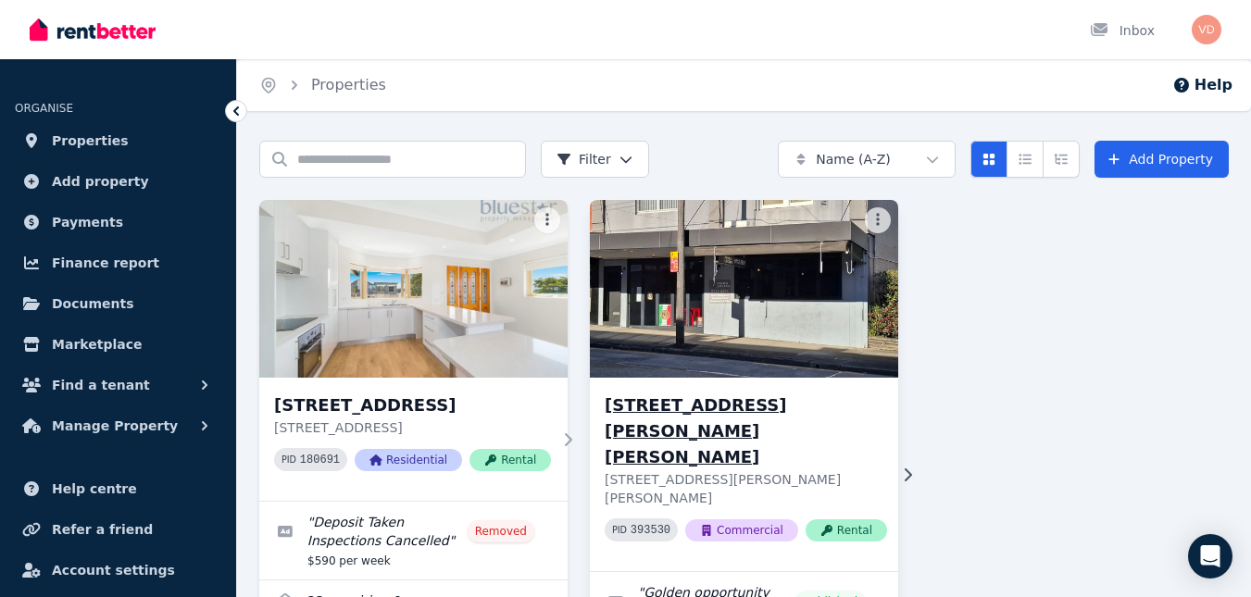 This screenshot has height=597, width=1251. What do you see at coordinates (90, 141) in the screenshot?
I see `span: Properties` at bounding box center [90, 141].